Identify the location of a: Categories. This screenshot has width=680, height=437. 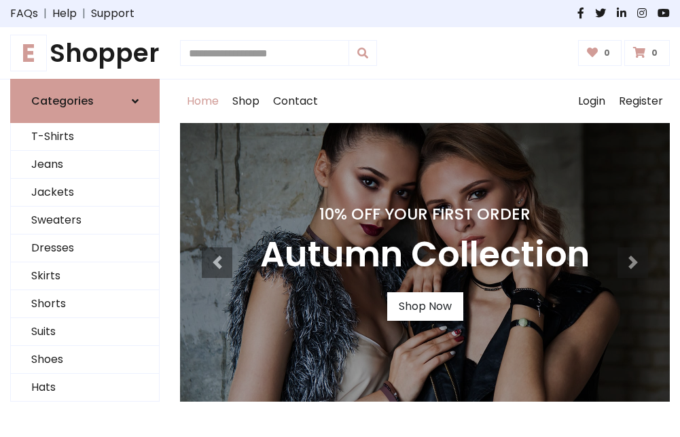
(85, 101).